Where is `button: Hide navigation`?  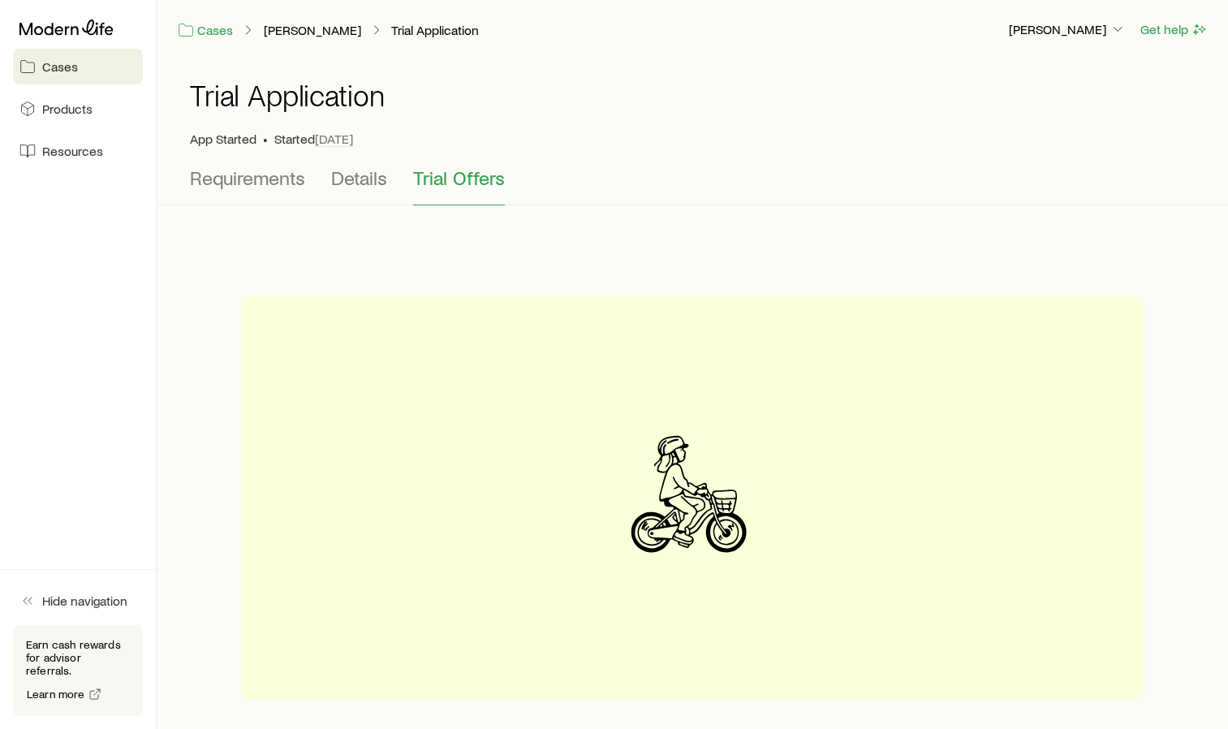 button: Hide navigation is located at coordinates (78, 601).